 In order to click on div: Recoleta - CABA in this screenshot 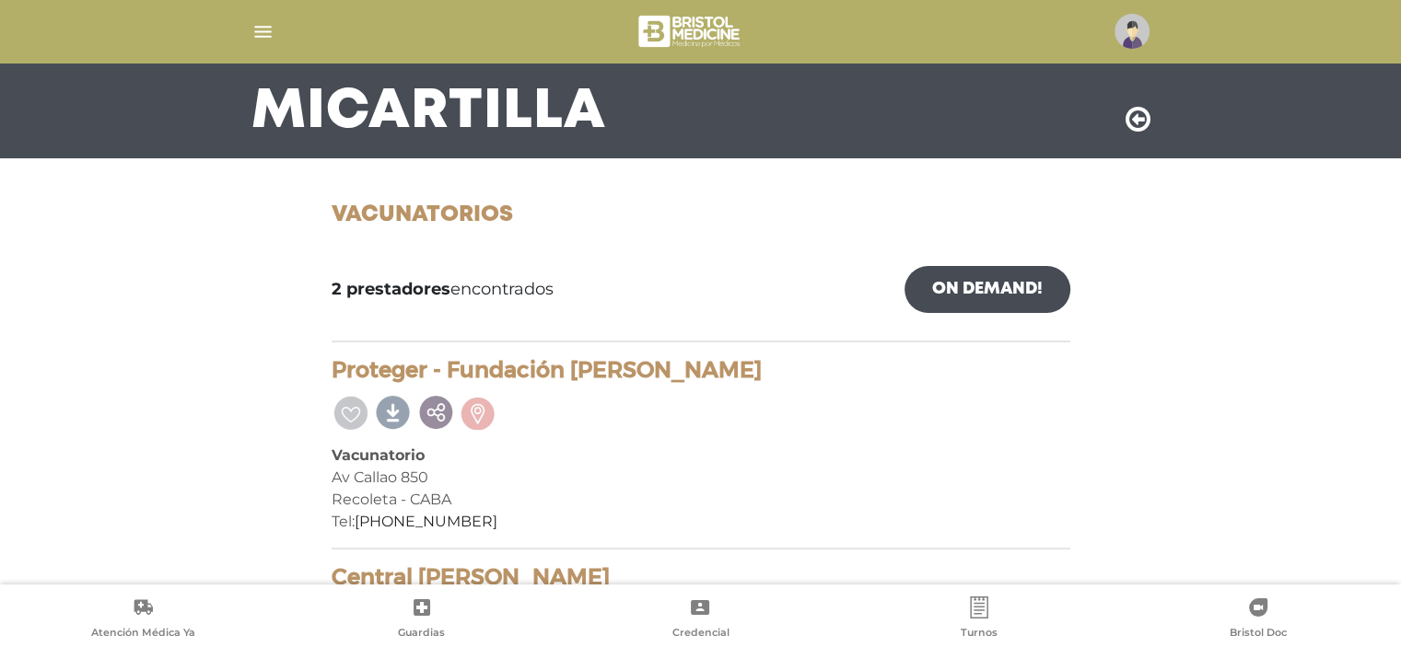, I will do `click(701, 500)`.